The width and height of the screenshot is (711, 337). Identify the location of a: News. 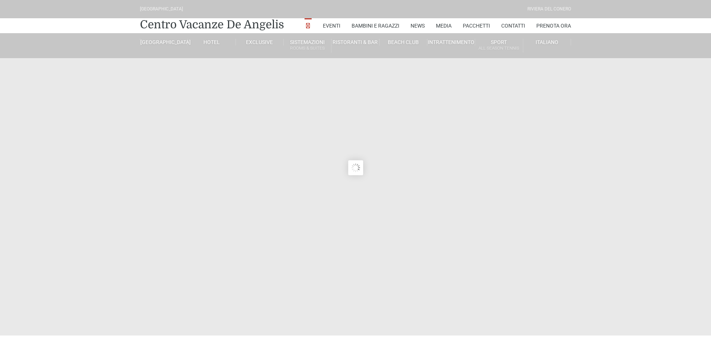
(418, 26).